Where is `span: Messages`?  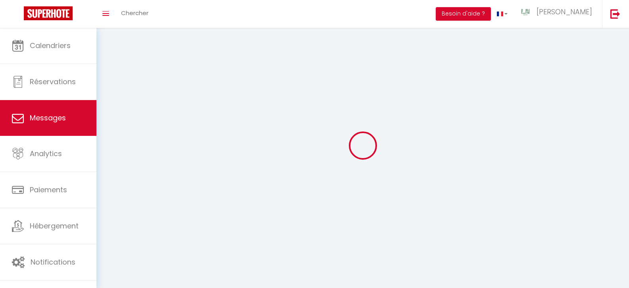 span: Messages is located at coordinates (48, 117).